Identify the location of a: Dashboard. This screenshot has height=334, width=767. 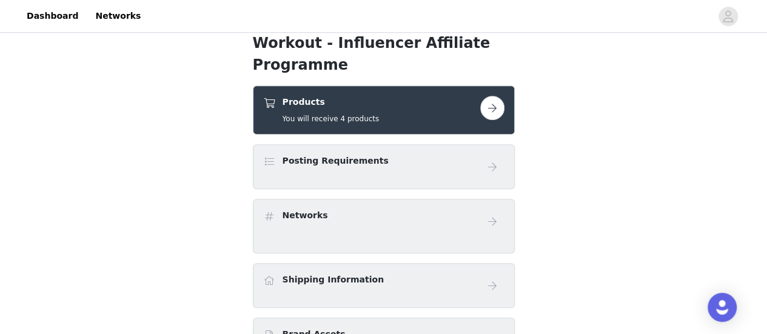
(52, 16).